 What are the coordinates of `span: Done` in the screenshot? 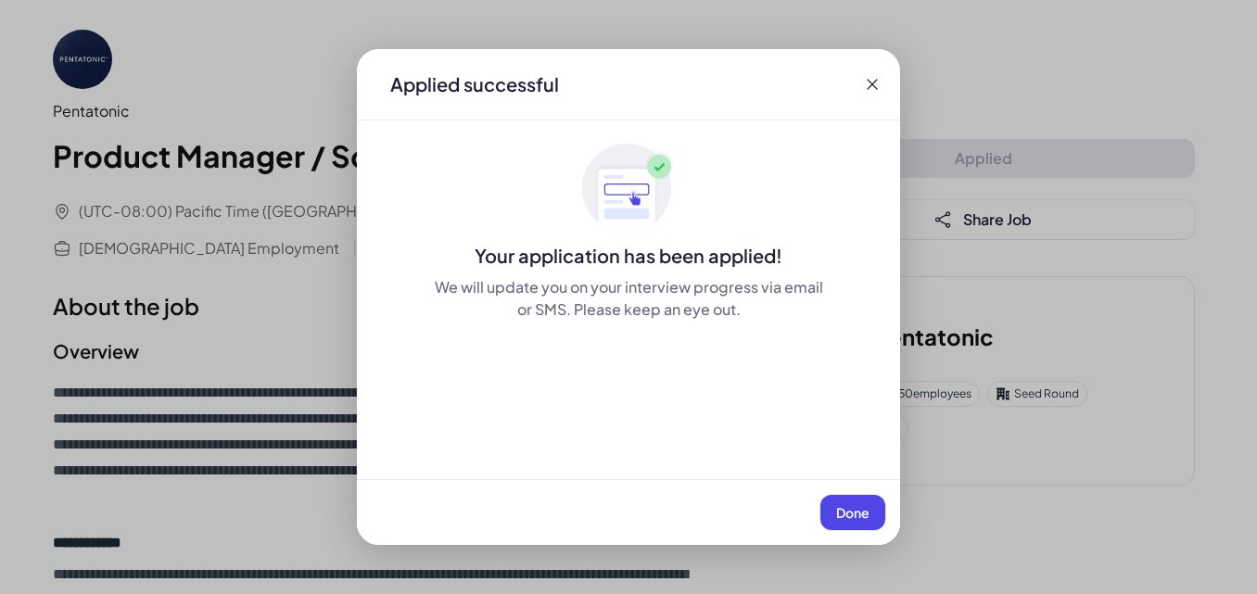 It's located at (853, 513).